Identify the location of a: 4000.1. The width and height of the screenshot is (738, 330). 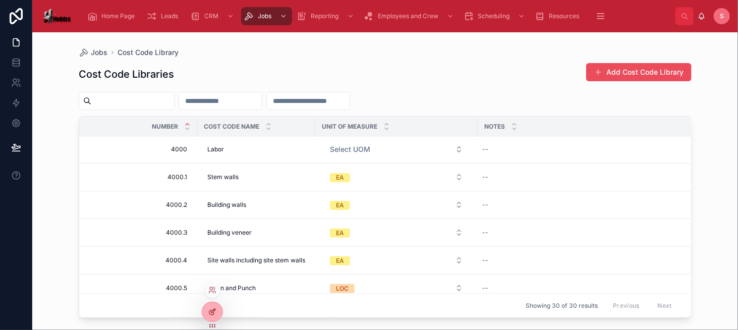
(141, 177).